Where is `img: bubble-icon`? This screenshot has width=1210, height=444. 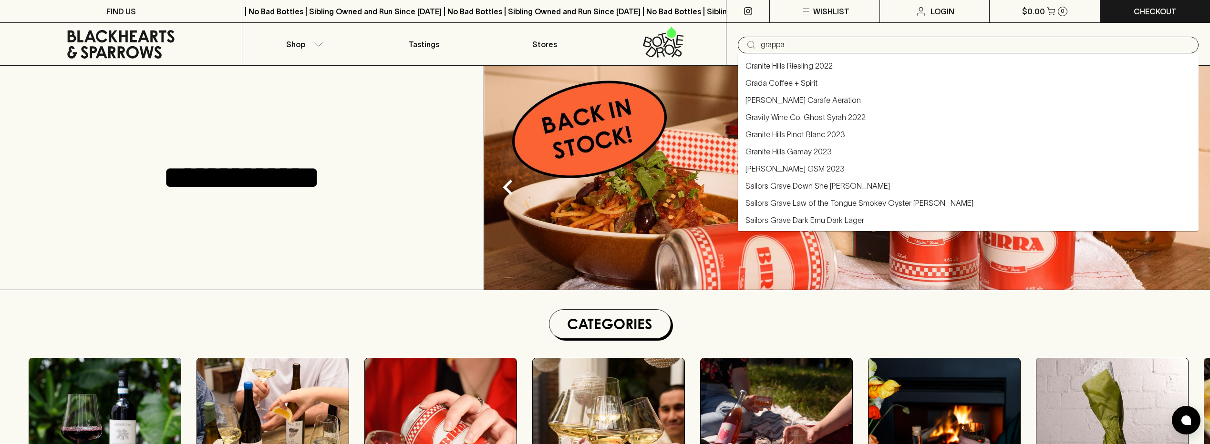
img: bubble-icon is located at coordinates (1186, 421).